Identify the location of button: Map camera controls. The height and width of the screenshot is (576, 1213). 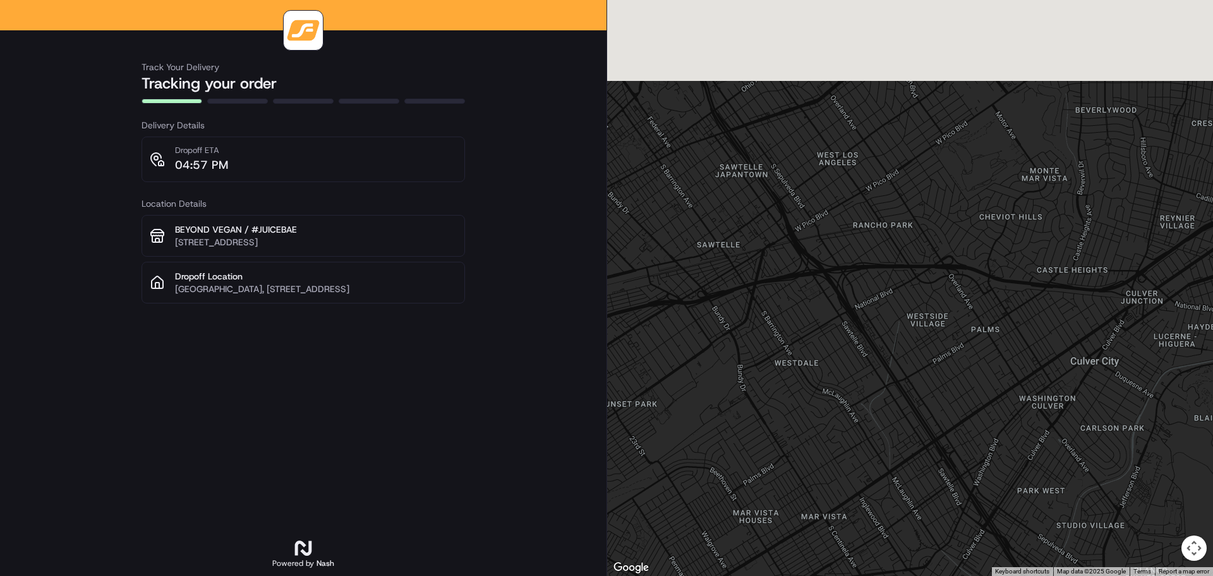
(1194, 548).